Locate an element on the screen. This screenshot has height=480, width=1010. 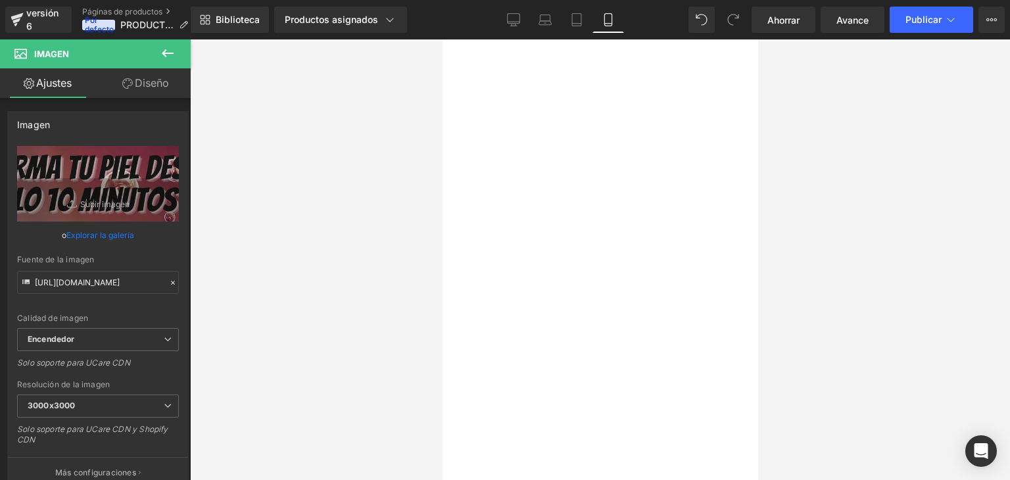
font: Más configuraciones is located at coordinates (95, 472).